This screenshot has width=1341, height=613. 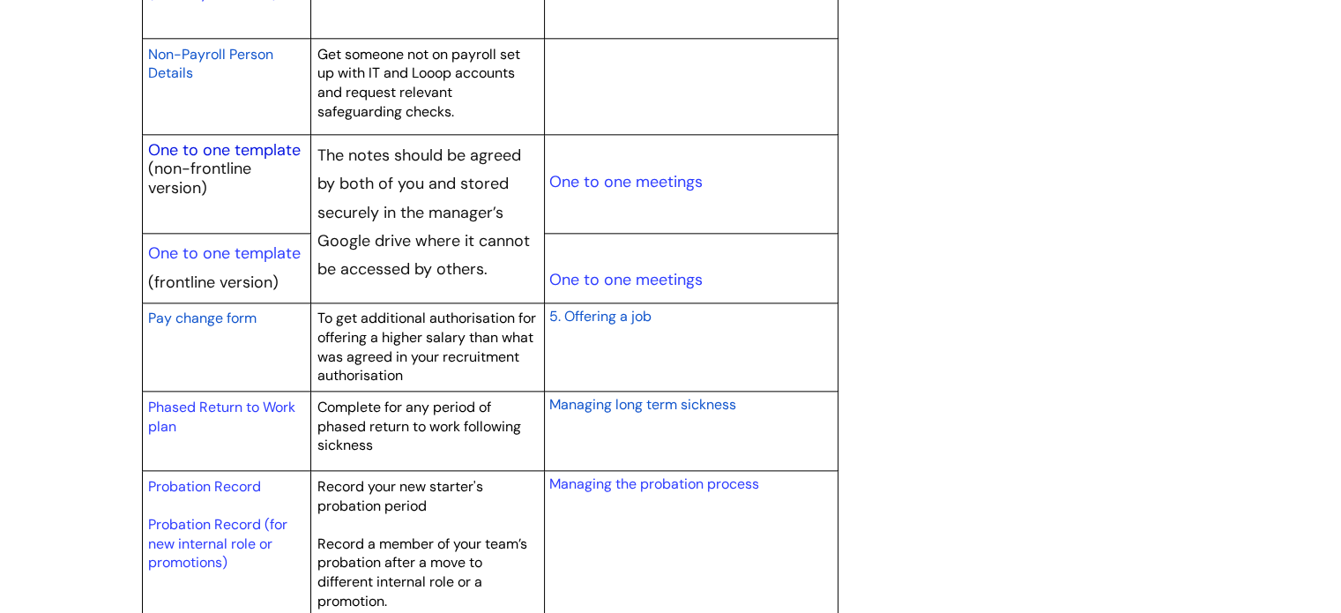 What do you see at coordinates (211, 63) in the screenshot?
I see `span: Non-Payroll Person Details` at bounding box center [211, 63].